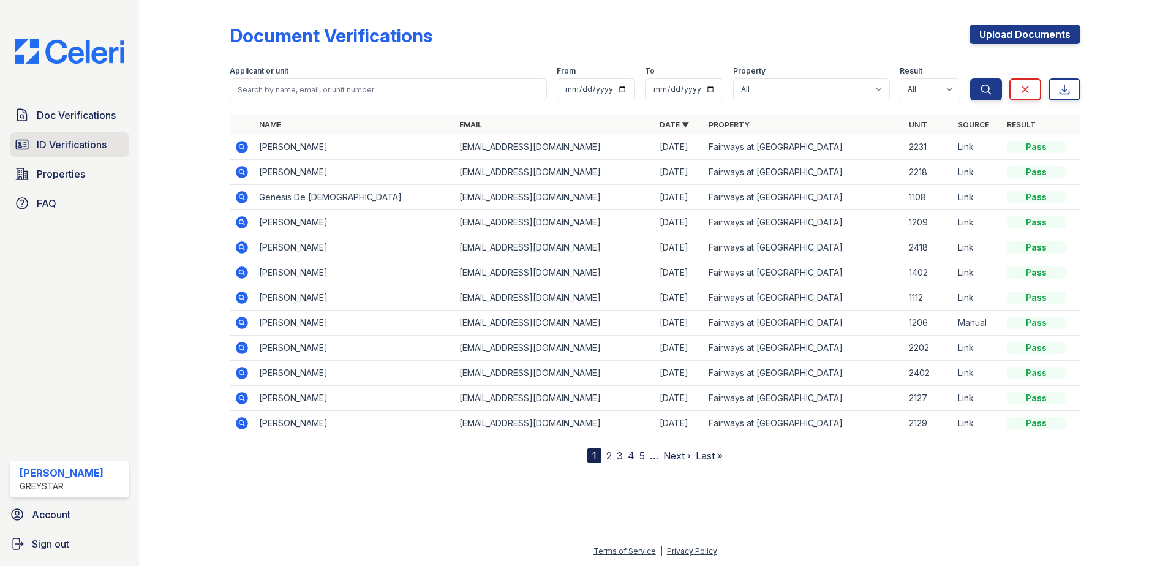  Describe the element at coordinates (47, 203) in the screenshot. I see `span: FAQ` at that location.